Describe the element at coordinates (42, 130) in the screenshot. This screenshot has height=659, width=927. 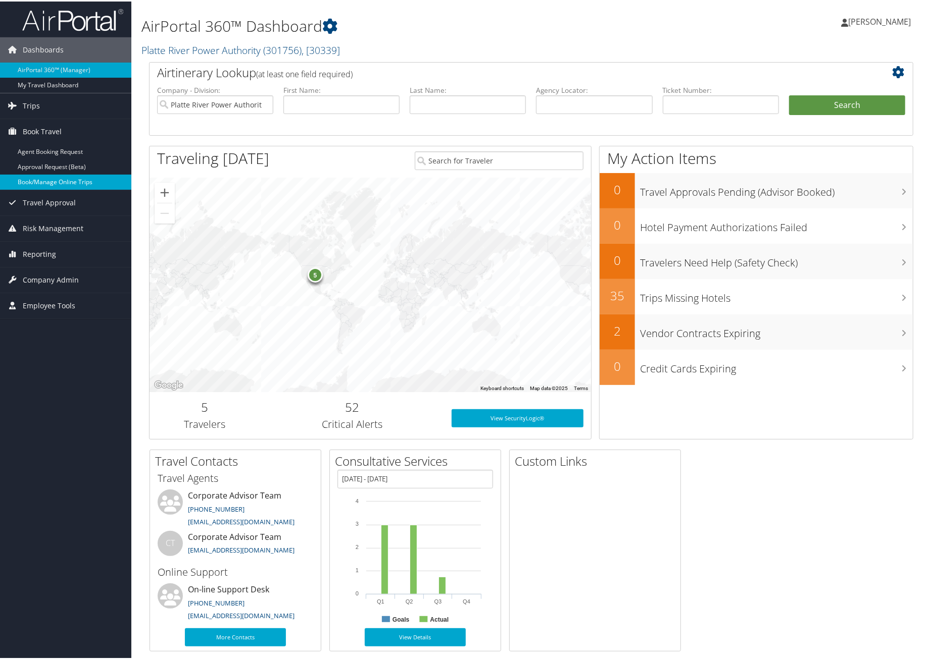
I see `span: Book Travel` at that location.